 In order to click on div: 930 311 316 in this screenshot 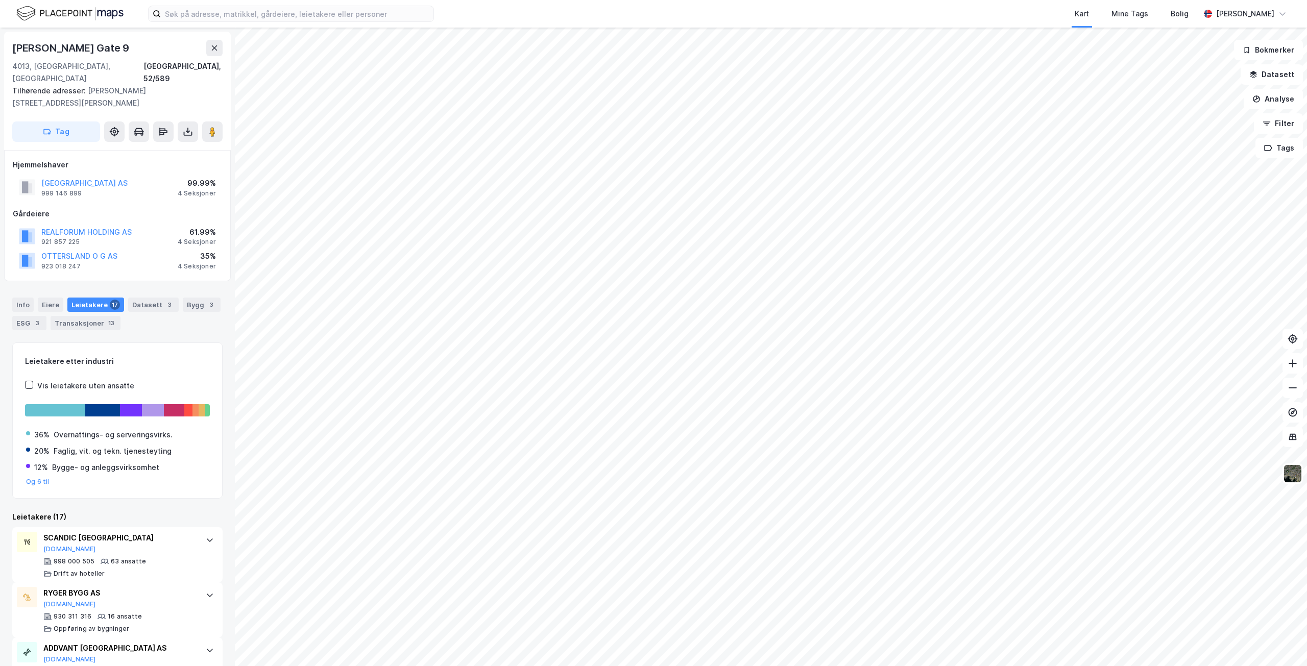, I will do `click(73, 617)`.